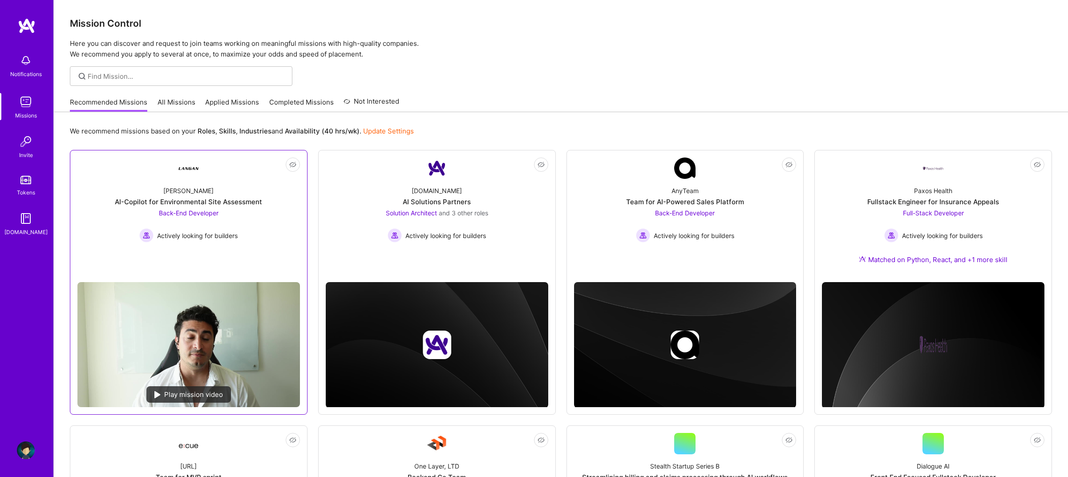  What do you see at coordinates (82, 76) in the screenshot?
I see `i: icon SearchGrey` at bounding box center [82, 76].